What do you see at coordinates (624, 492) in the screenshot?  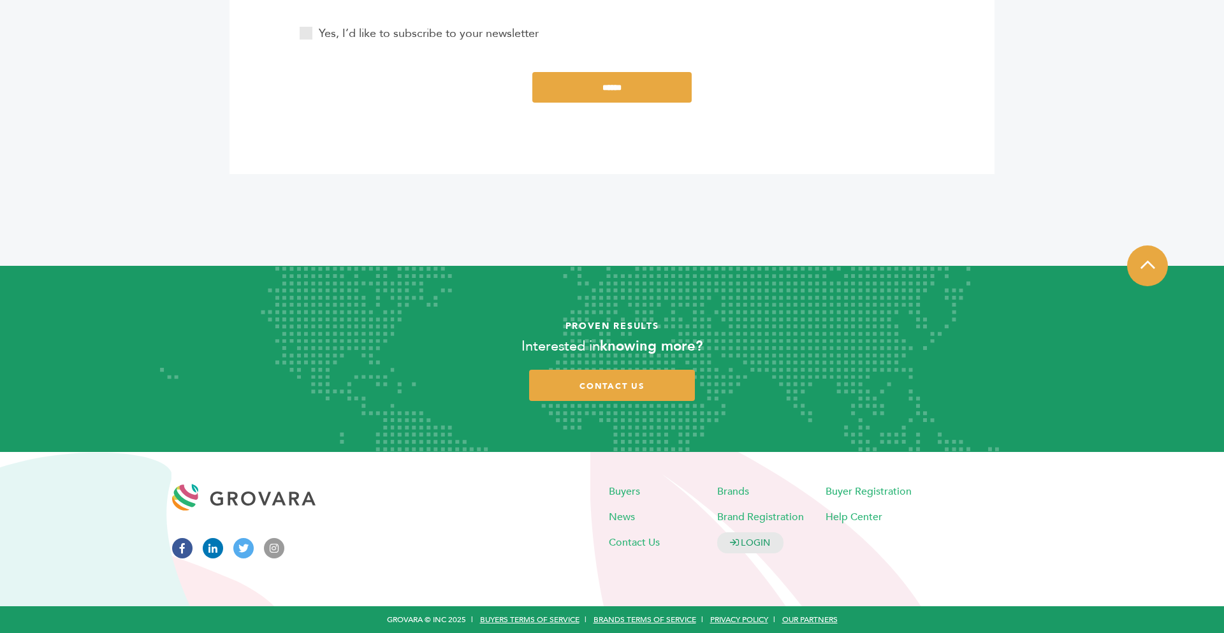 I see `a: Buyers` at bounding box center [624, 492].